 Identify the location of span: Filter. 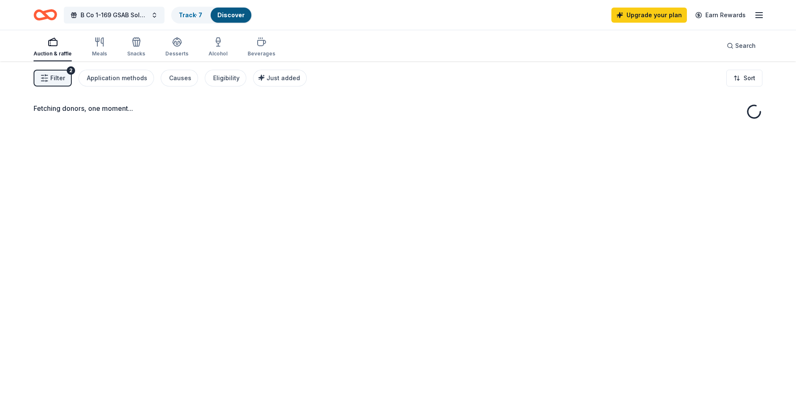
(57, 78).